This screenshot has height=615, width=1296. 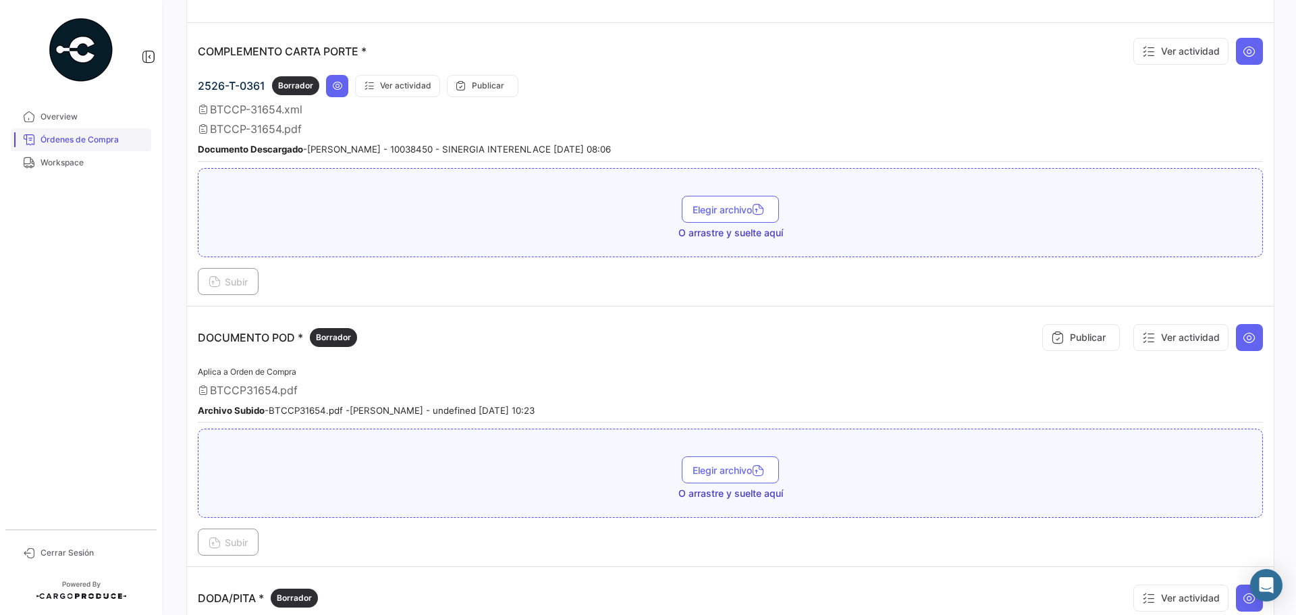 I want to click on div: Abrir Intercom Messenger, so click(x=1267, y=585).